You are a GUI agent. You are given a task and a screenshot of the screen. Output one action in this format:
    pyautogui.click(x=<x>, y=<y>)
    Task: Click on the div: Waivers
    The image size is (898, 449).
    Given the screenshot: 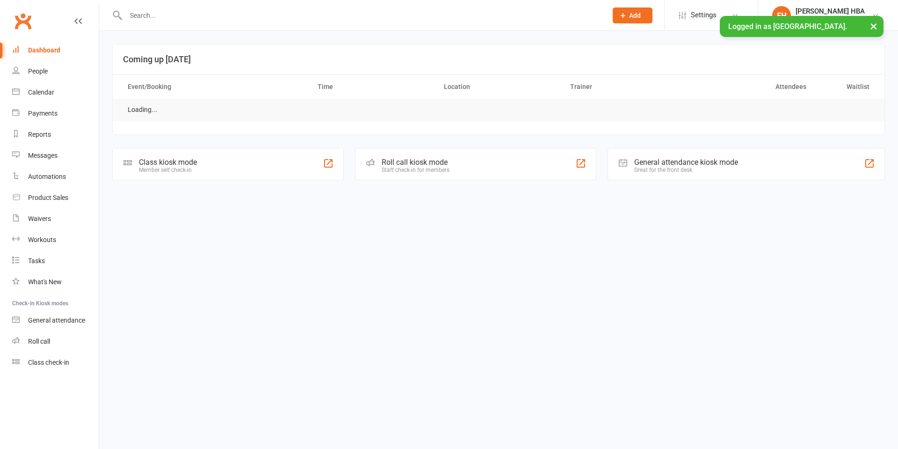 What is the action you would take?
    pyautogui.click(x=39, y=218)
    